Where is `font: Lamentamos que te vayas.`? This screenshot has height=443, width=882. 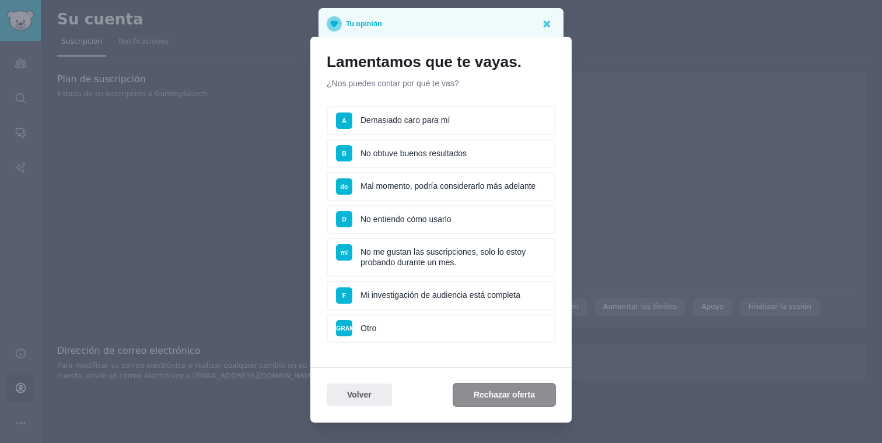 font: Lamentamos que te vayas. is located at coordinates (424, 62).